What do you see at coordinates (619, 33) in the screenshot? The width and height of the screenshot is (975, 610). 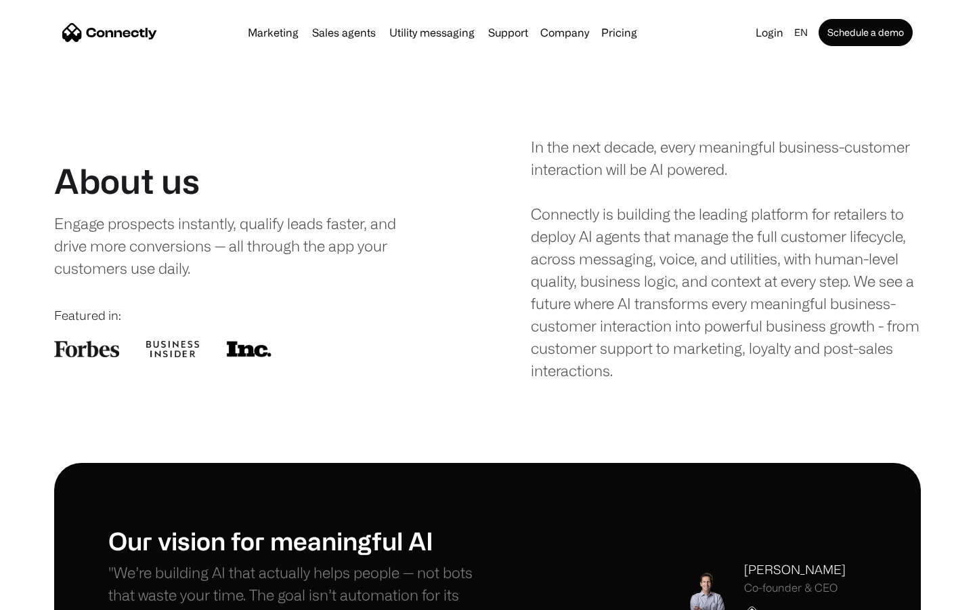 I see `a: Pricing` at bounding box center [619, 33].